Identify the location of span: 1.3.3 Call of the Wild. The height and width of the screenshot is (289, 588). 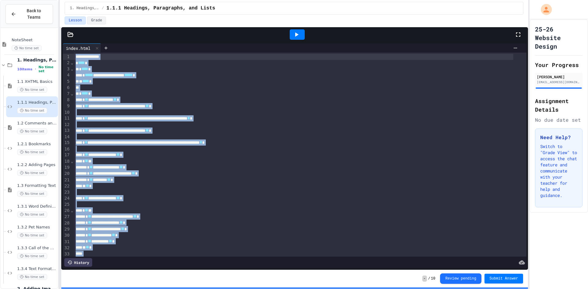
(37, 248).